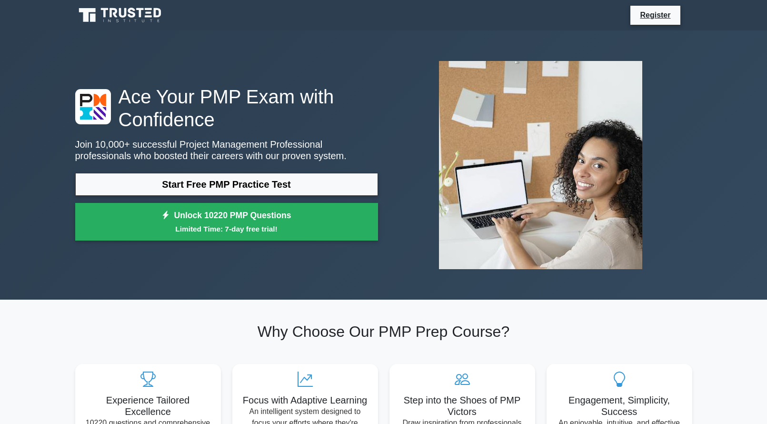  I want to click on h5: Focus with Adaptive Learning, so click(305, 400).